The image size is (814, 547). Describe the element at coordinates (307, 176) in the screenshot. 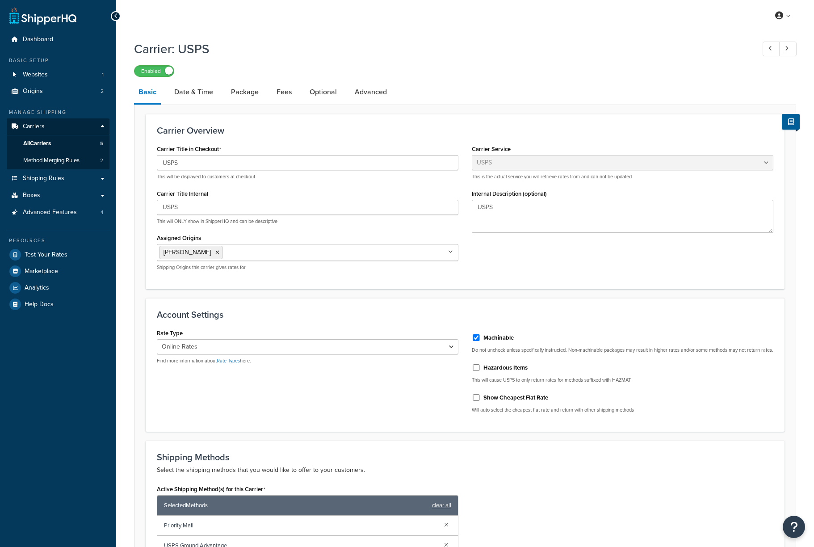

I see `p: This will be displayed to customers at checkout` at that location.